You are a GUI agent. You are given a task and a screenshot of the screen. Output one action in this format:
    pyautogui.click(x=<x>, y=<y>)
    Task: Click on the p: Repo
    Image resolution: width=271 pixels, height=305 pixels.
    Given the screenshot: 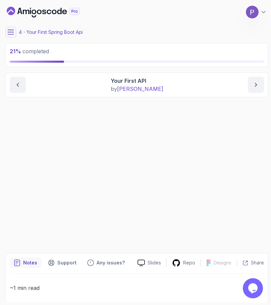 What is the action you would take?
    pyautogui.click(x=189, y=263)
    